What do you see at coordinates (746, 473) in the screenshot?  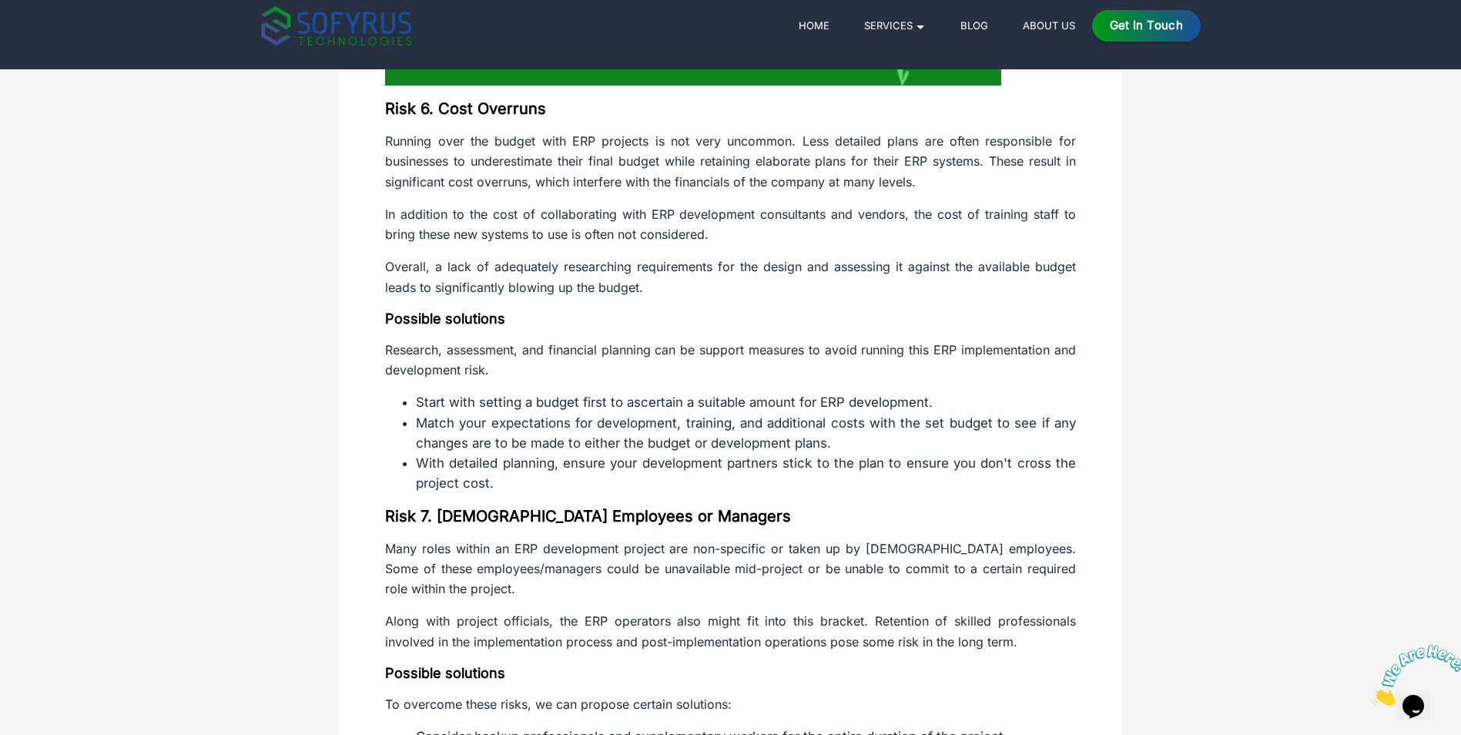 I see `li: With detailed planning, ensure your development partners stick to the plan to ensure you don't cr...` at bounding box center [746, 473].